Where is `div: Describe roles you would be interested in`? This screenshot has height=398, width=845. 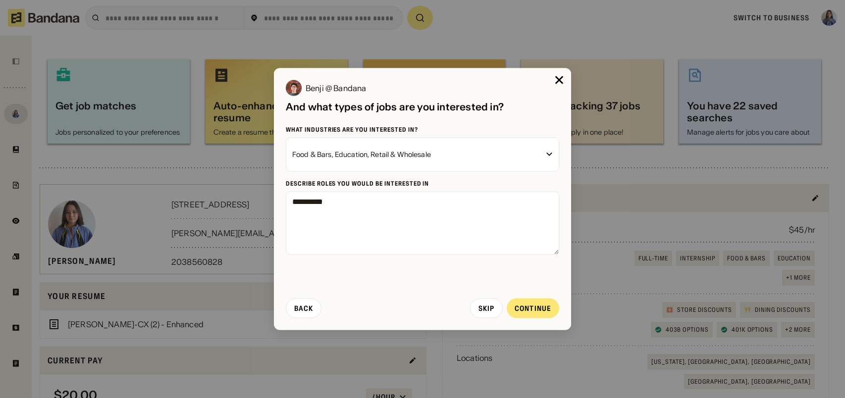 div: Describe roles you would be interested in is located at coordinates (423, 184).